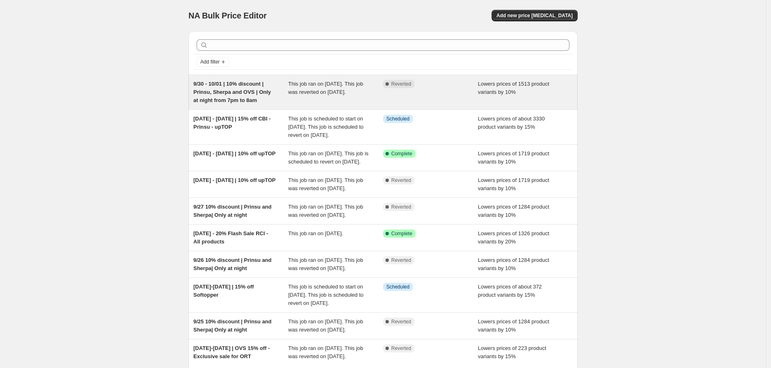 The width and height of the screenshot is (771, 368). Describe the element at coordinates (511, 123) in the screenshot. I see `span: Lowers prices of about 3330 product variants by 15%` at that location.